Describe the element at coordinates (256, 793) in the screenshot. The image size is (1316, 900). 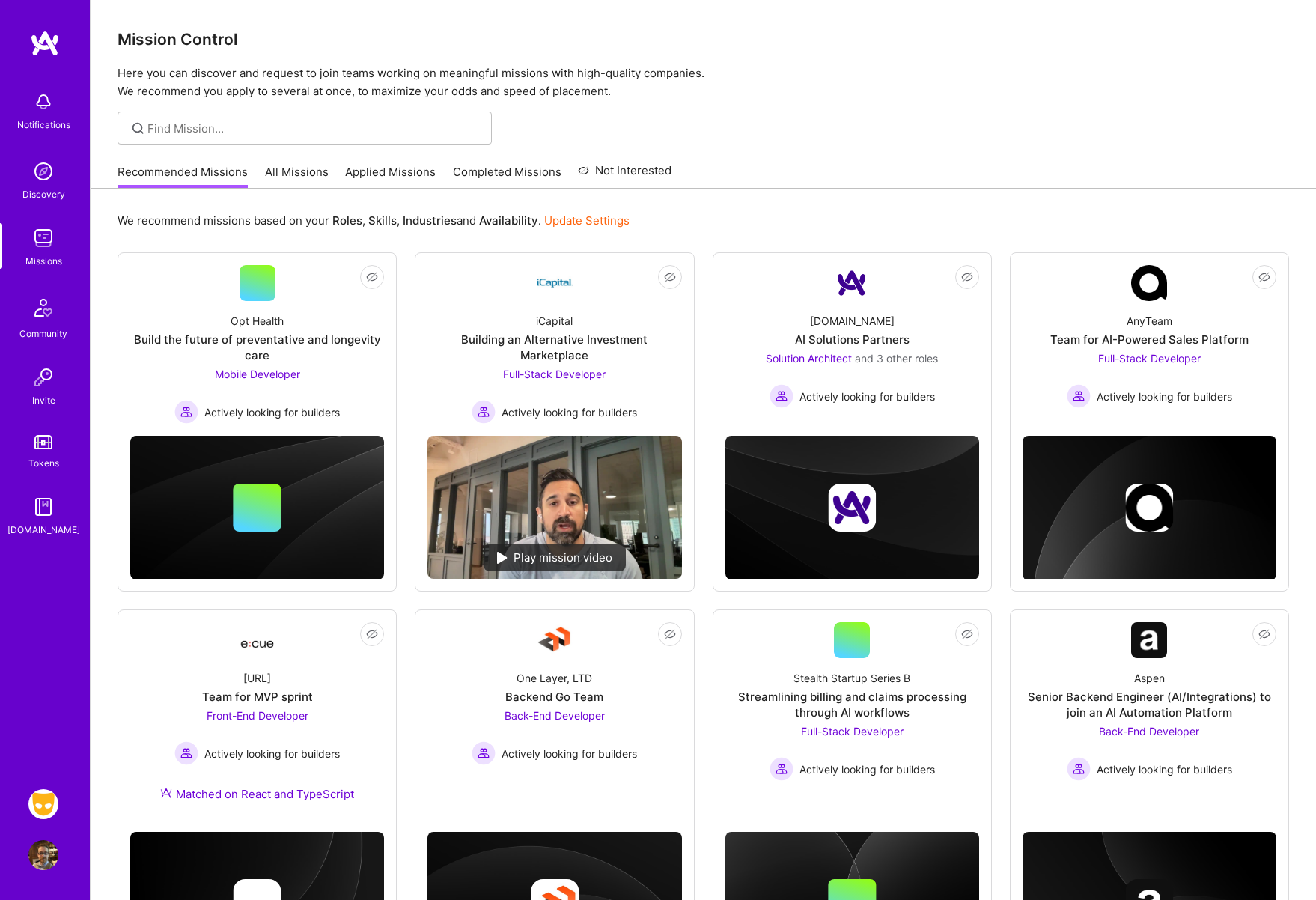
I see `div: Matched on React and TypeScript` at that location.